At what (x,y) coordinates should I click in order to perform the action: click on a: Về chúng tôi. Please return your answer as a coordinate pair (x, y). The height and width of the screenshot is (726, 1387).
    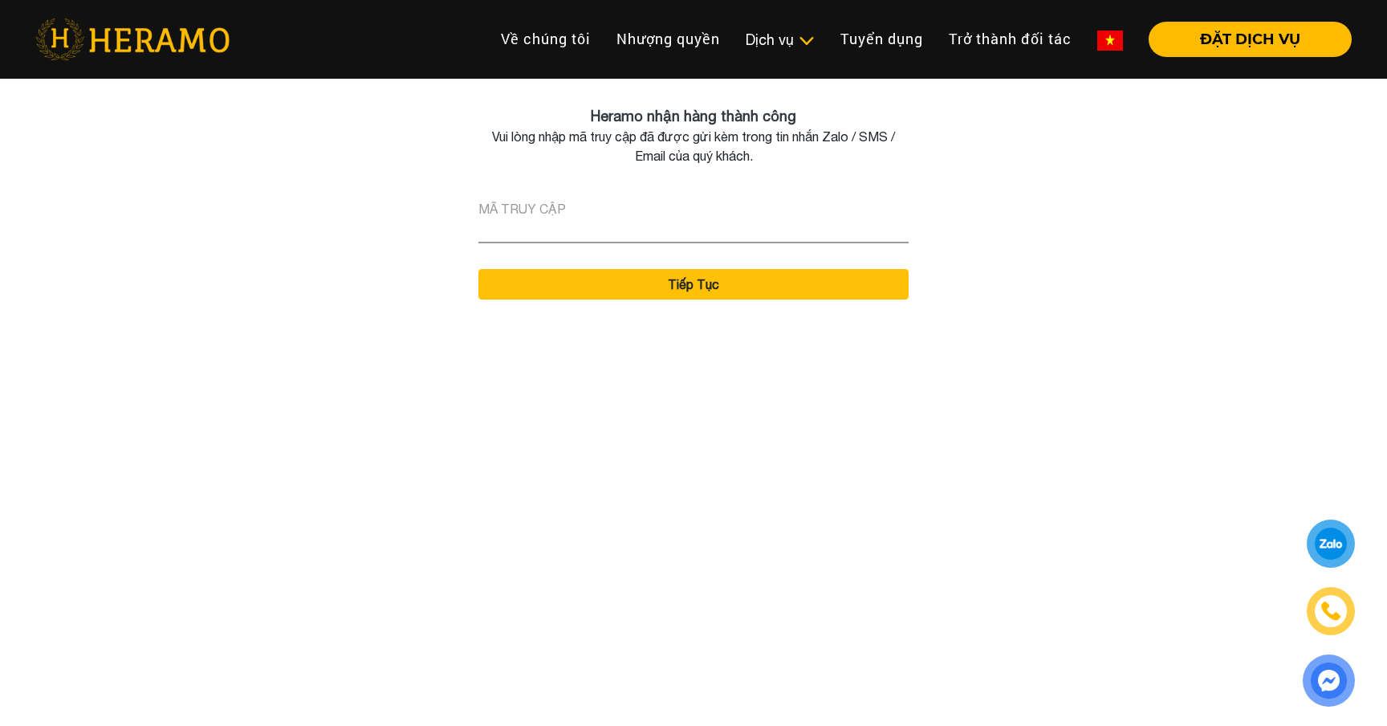
    Looking at the image, I should click on (546, 39).